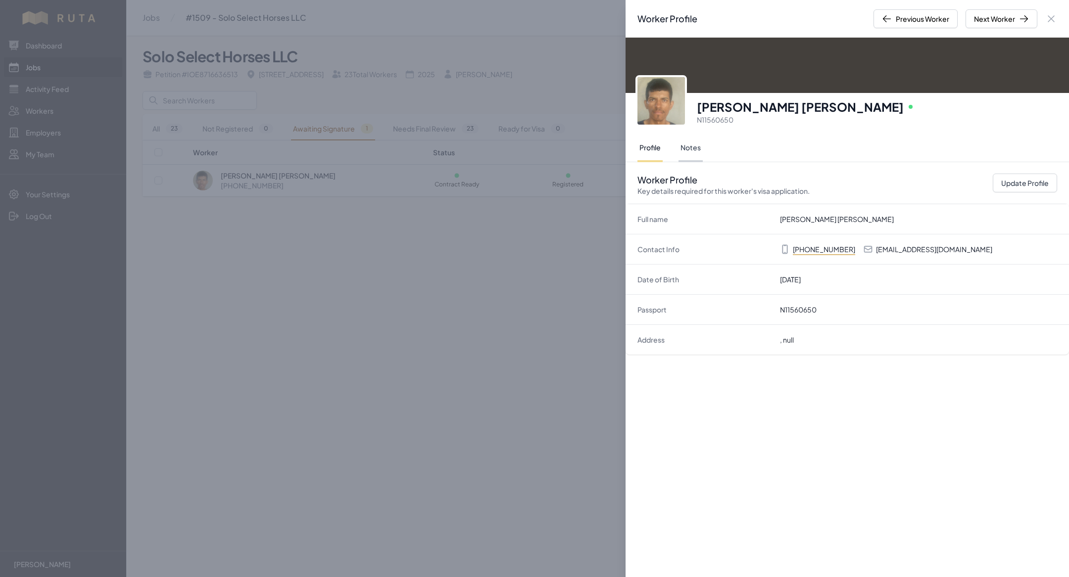 The height and width of the screenshot is (577, 1069). Describe the element at coordinates (705, 310) in the screenshot. I see `dt: Passport` at that location.